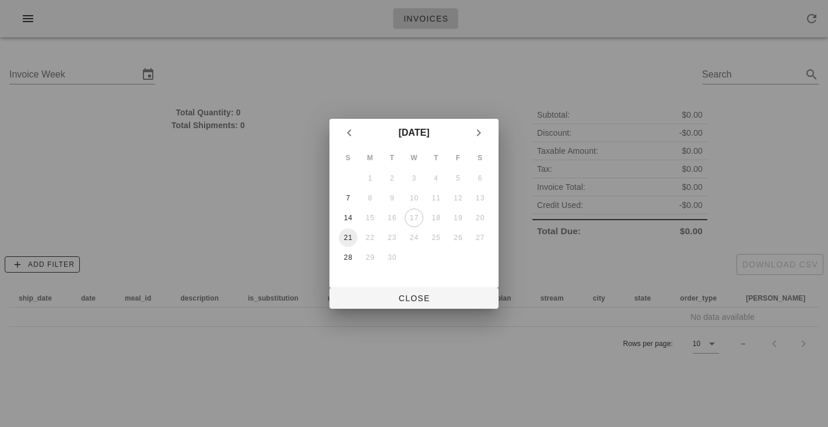 This screenshot has width=828, height=427. Describe the element at coordinates (370, 158) in the screenshot. I see `th: M` at that location.